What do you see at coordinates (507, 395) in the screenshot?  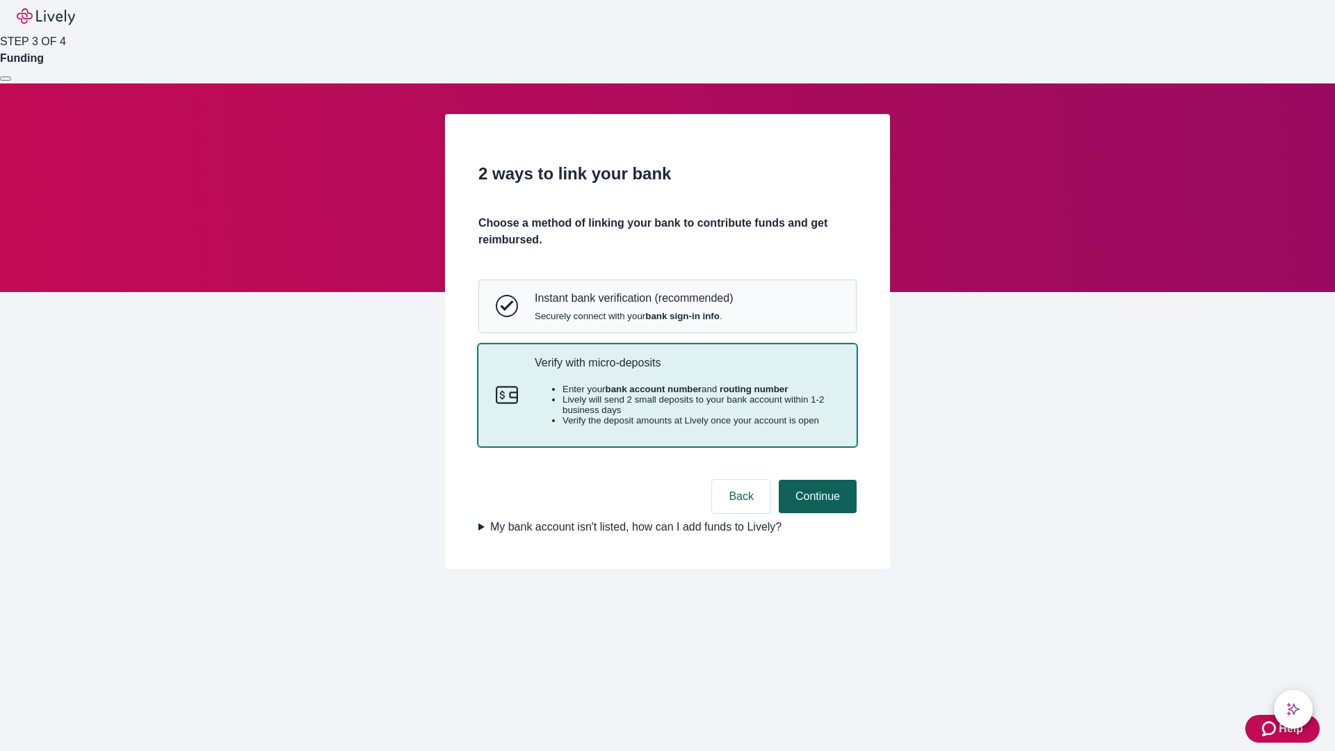 I see `svg: Micro-deposits` at bounding box center [507, 395].